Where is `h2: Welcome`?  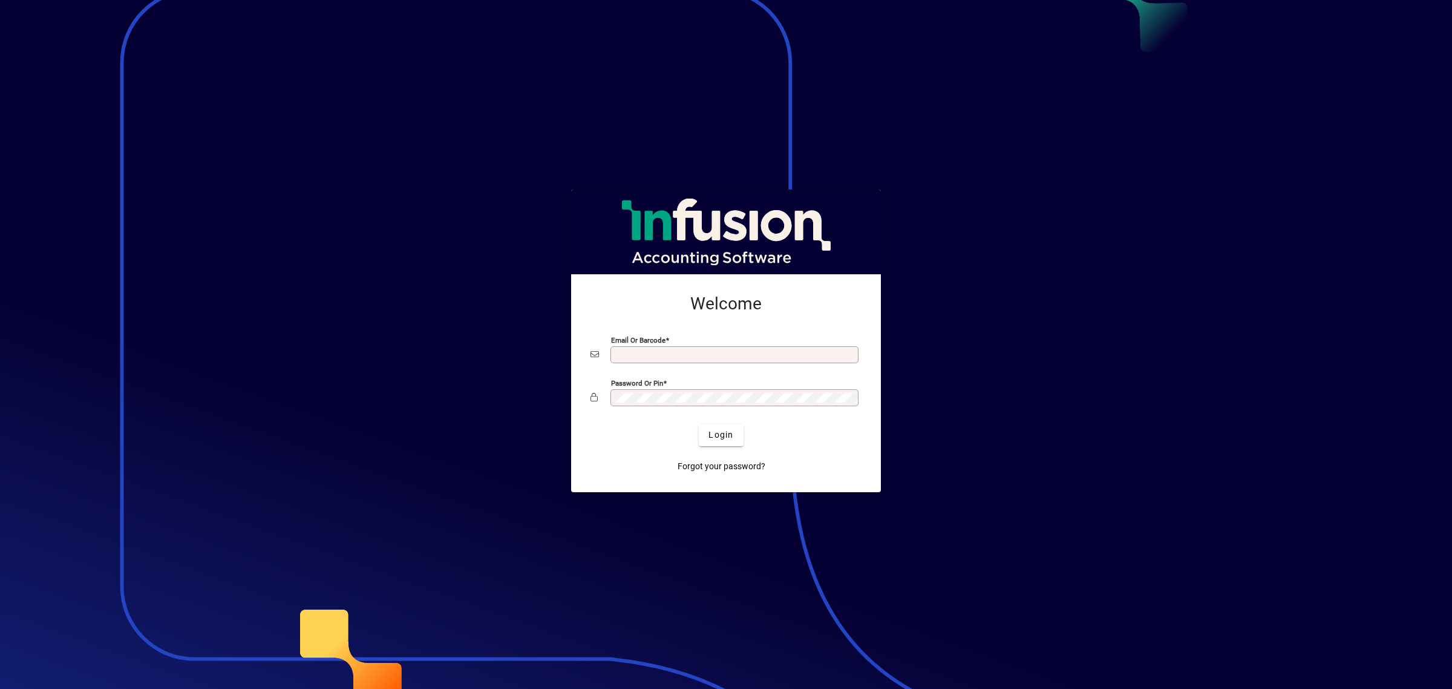
h2: Welcome is located at coordinates (726, 304).